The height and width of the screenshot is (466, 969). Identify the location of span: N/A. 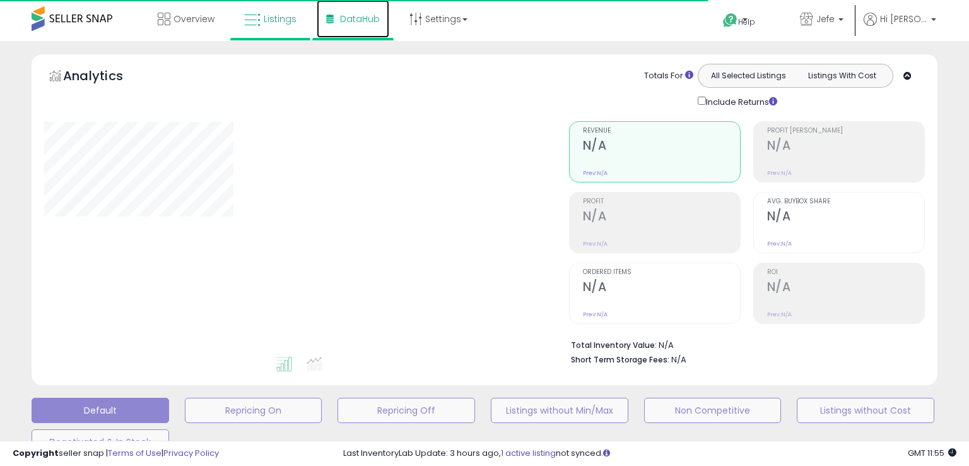
(679, 359).